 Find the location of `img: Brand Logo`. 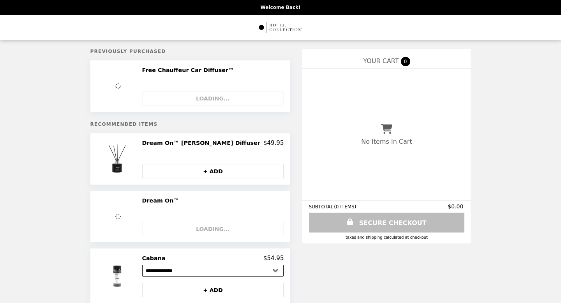

img: Brand Logo is located at coordinates (280, 27).